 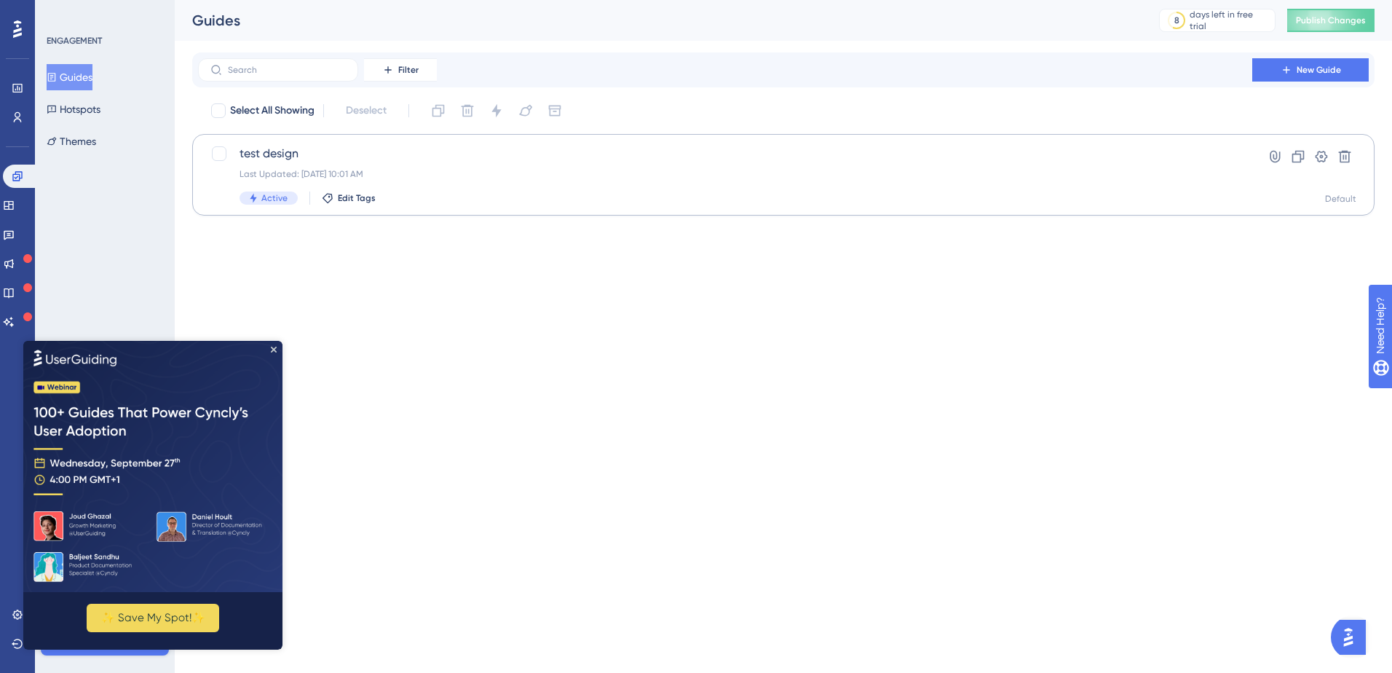 What do you see at coordinates (250, 9) in the screenshot?
I see `div: Close Preview` at bounding box center [250, 9].